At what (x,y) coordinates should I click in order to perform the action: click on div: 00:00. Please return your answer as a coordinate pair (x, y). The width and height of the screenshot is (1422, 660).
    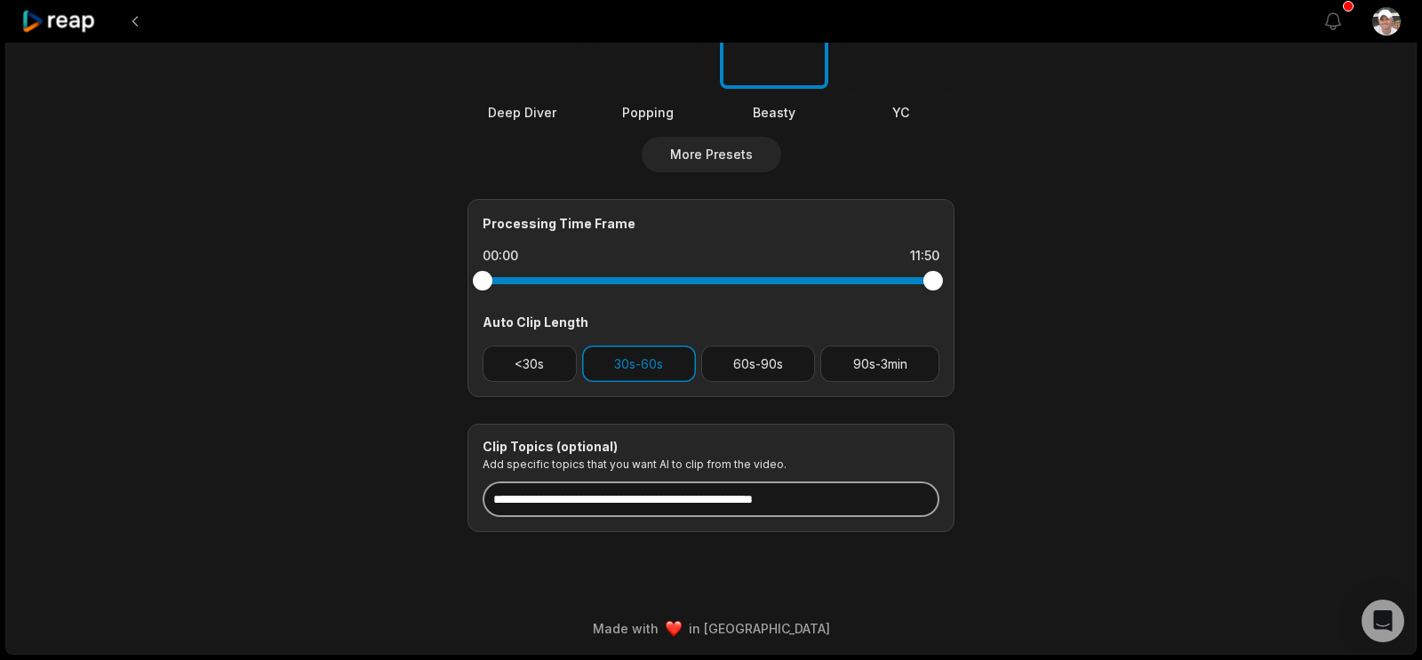
    Looking at the image, I should click on (500, 256).